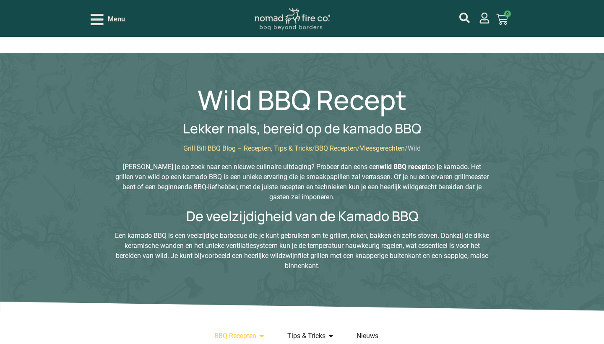  What do you see at coordinates (108, 19) in the screenshot?
I see `div: Open/Close Menu` at bounding box center [108, 19].